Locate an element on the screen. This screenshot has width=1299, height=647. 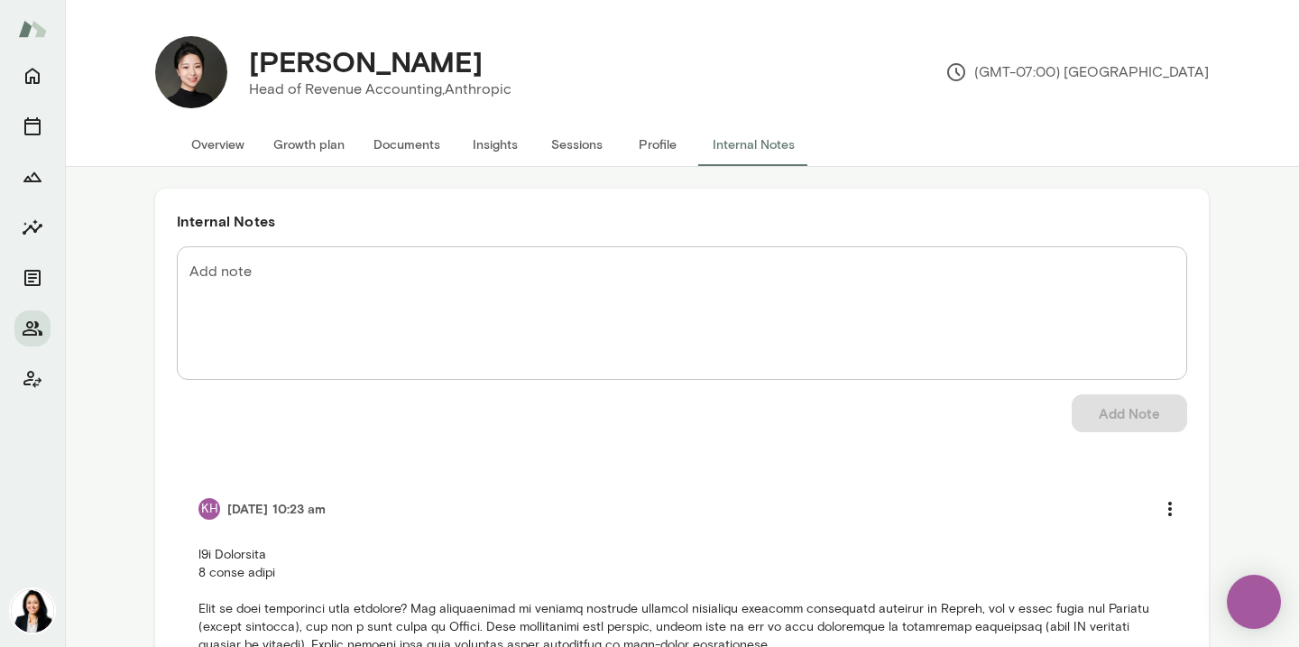
button: Home is located at coordinates (32, 76).